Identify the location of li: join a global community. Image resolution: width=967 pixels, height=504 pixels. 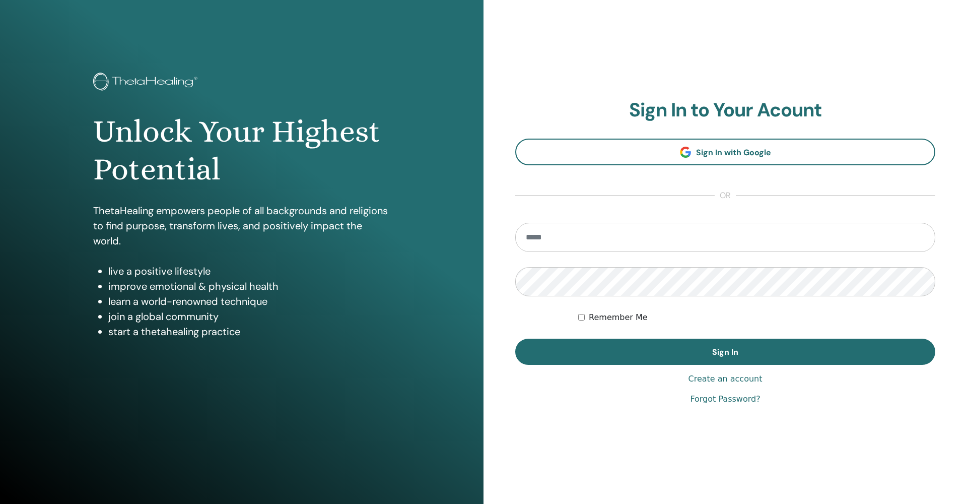
(249, 316).